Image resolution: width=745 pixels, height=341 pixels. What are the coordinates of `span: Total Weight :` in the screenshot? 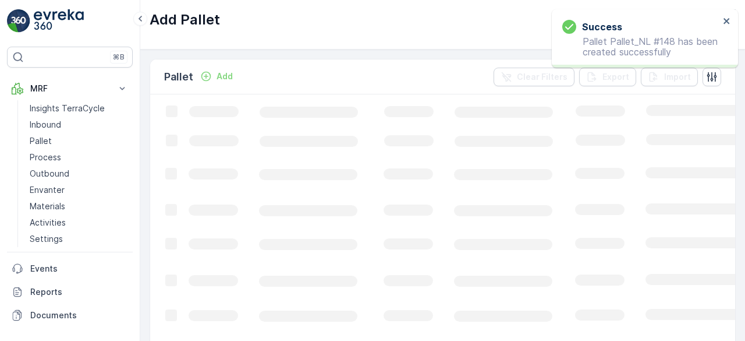 It's located at (39, 215).